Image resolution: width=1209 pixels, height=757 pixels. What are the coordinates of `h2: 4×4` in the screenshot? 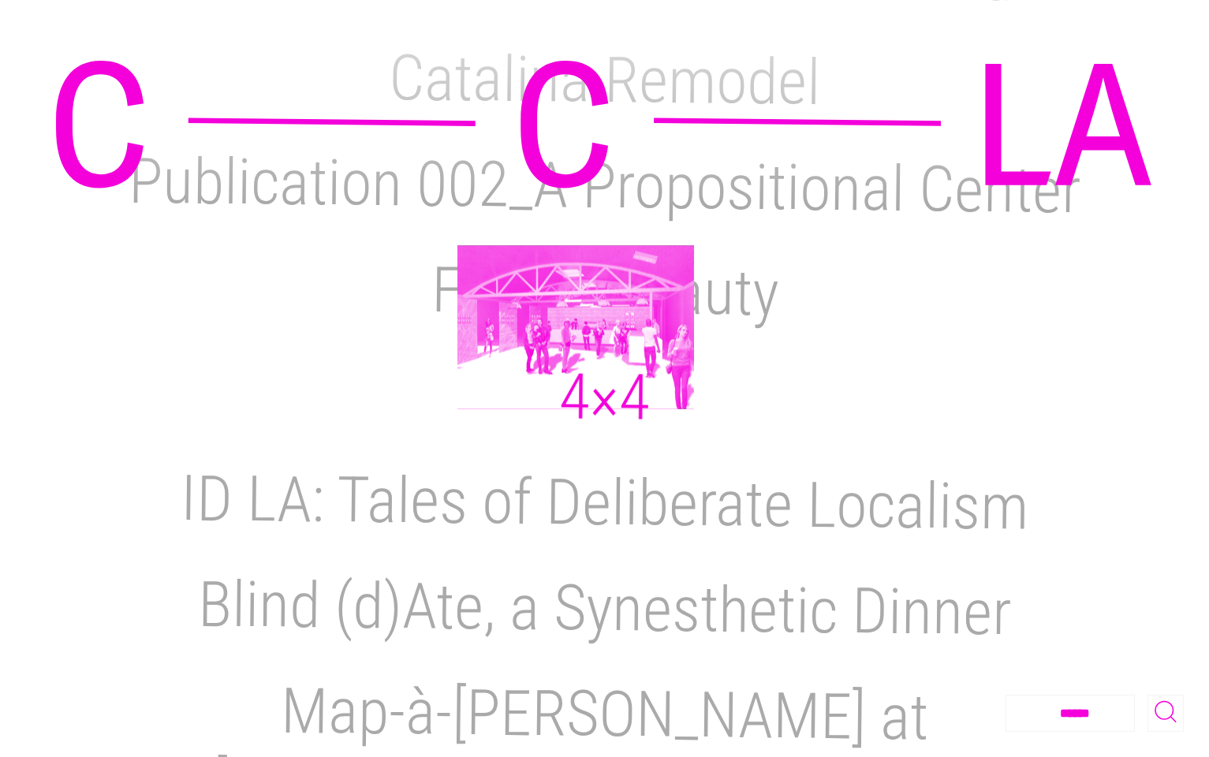 It's located at (605, 397).